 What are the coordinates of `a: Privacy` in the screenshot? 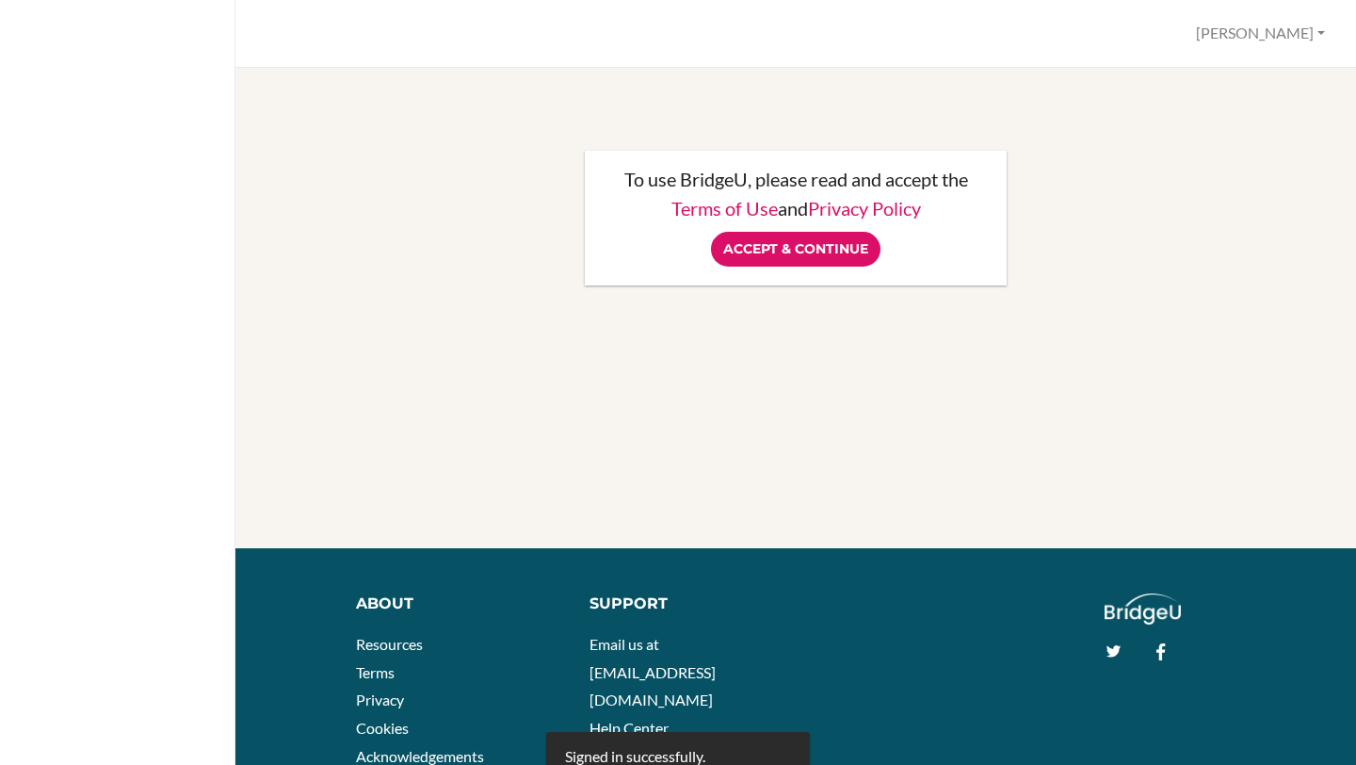 It's located at (380, 699).